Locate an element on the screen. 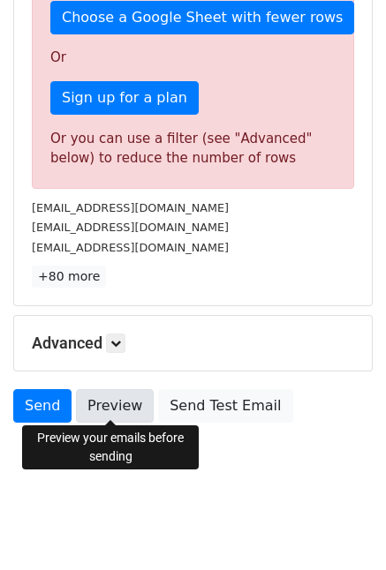 The height and width of the screenshot is (570, 386). div: Preview your emails before sending is located at coordinates (110, 447).